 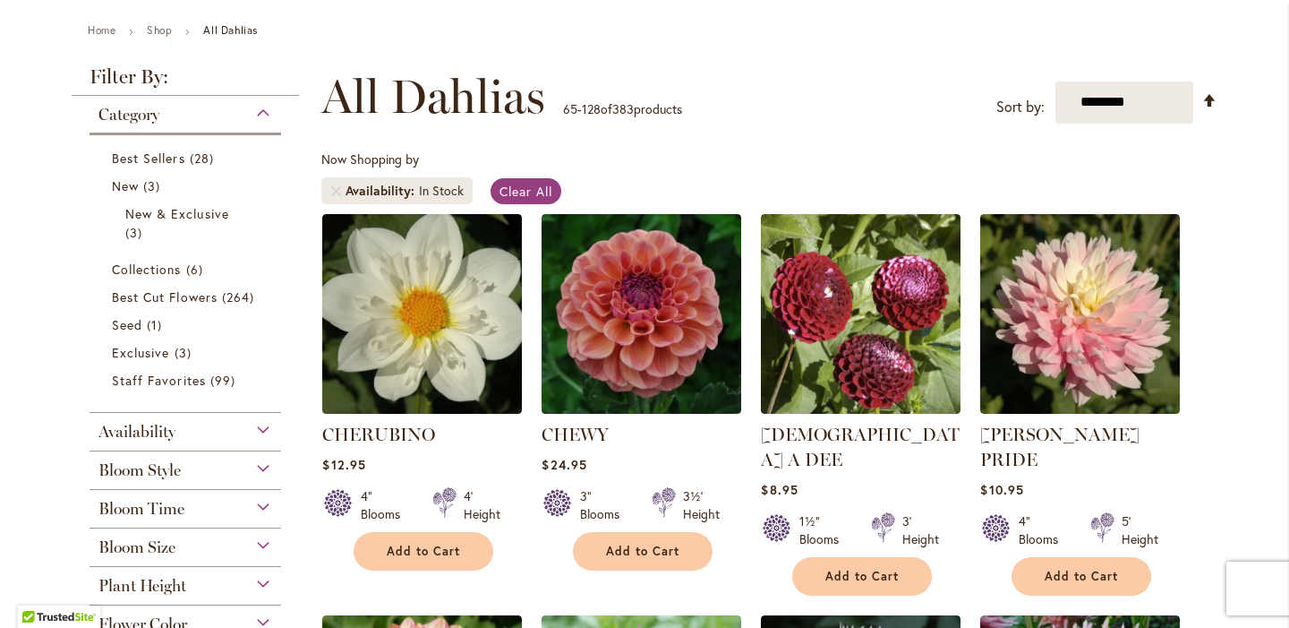 I want to click on span: Bloom Size, so click(x=137, y=547).